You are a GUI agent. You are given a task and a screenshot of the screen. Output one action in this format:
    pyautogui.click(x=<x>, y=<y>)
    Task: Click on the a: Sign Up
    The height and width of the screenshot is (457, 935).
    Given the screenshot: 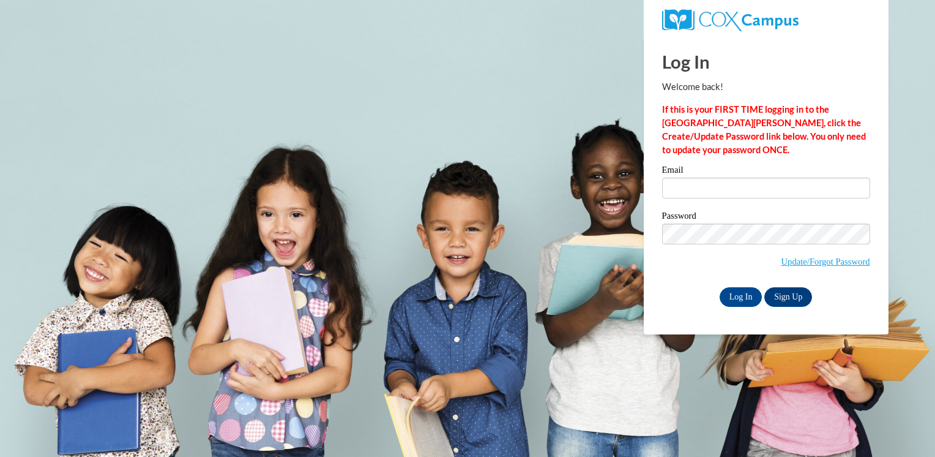 What is the action you would take?
    pyautogui.click(x=788, y=297)
    